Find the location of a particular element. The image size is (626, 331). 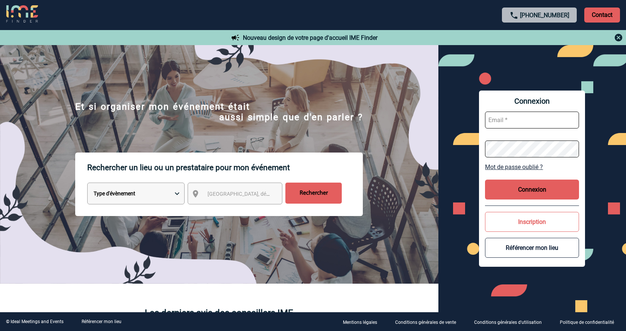

input: Email * is located at coordinates (532, 120).